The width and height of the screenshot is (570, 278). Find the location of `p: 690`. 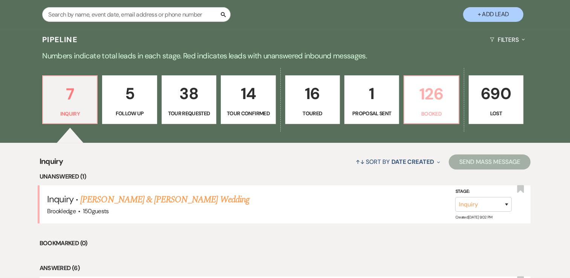

p: 690 is located at coordinates (496, 94).